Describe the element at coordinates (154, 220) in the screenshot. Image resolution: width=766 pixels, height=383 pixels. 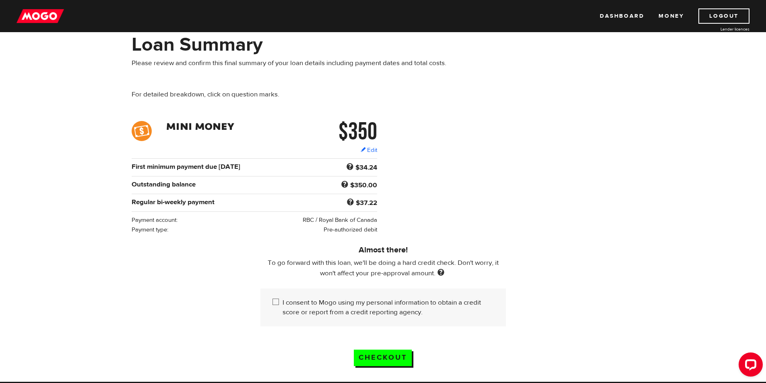
I see `span: Payment account:` at that location.